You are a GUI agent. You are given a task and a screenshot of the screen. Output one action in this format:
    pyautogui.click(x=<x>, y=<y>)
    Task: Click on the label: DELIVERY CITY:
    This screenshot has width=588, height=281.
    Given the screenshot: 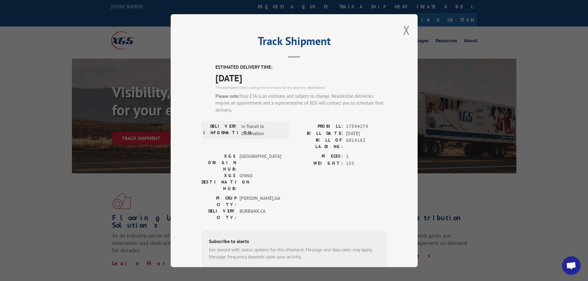 What is the action you would take?
    pyautogui.click(x=219, y=215)
    